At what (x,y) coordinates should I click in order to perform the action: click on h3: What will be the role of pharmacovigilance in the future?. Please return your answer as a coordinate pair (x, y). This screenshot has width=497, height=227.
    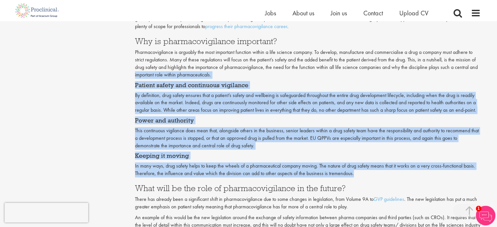
    Looking at the image, I should click on (308, 188).